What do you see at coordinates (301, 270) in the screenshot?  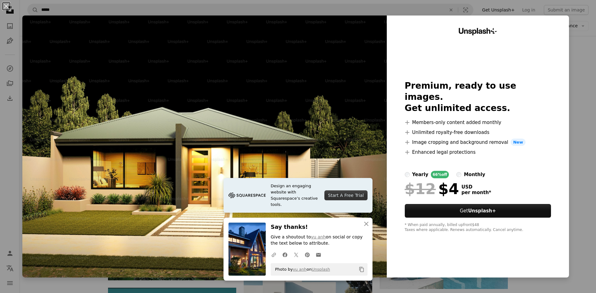 I see `span: Photo by on` at bounding box center [301, 270].